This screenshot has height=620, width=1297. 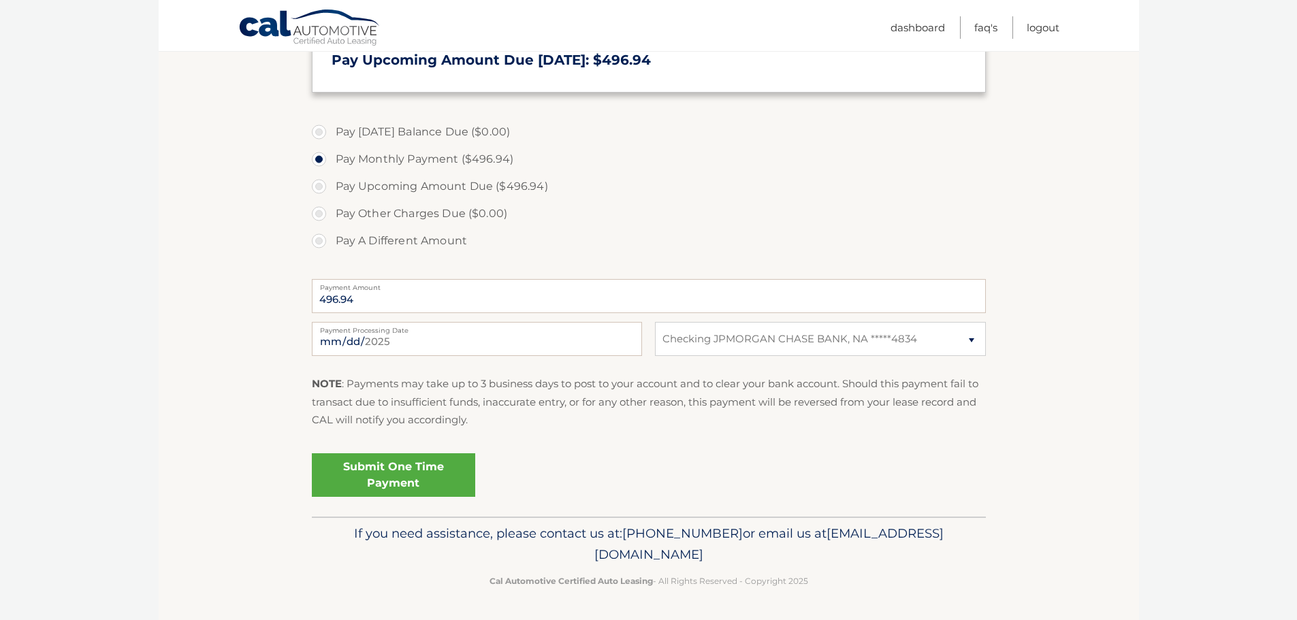 I want to click on a: Dashboard, so click(x=918, y=27).